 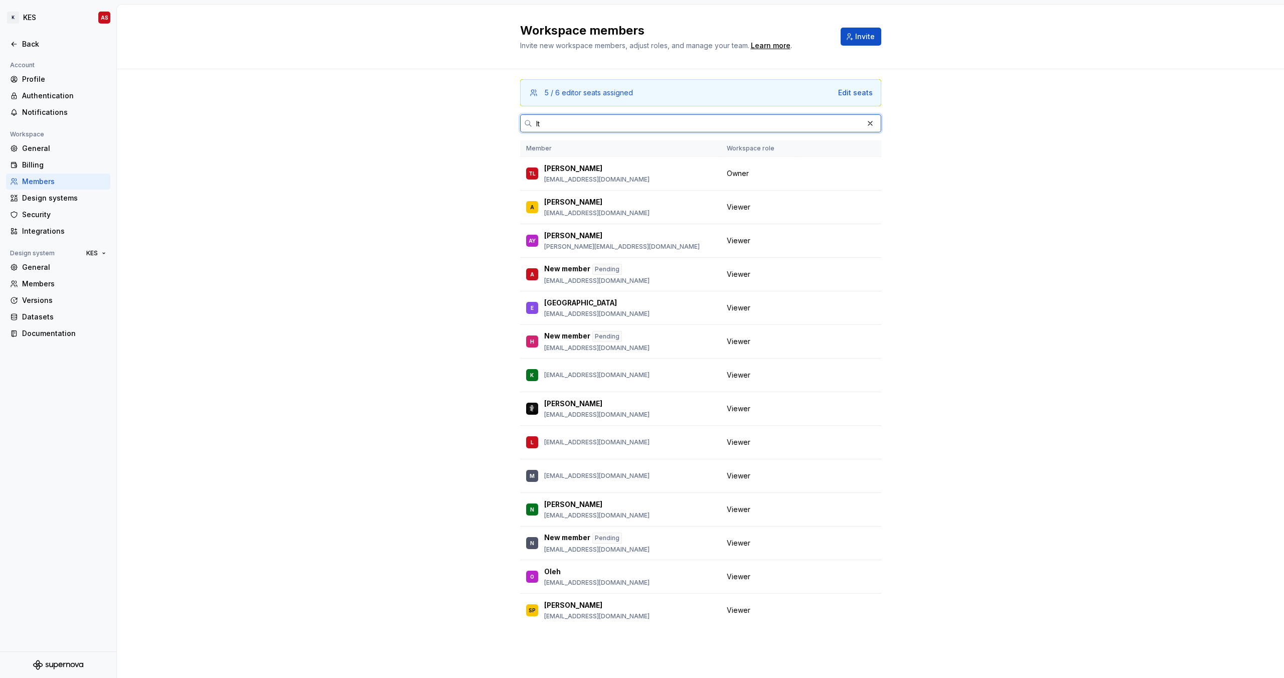 What do you see at coordinates (532, 241) in the screenshot?
I see `div: AY` at bounding box center [532, 241].